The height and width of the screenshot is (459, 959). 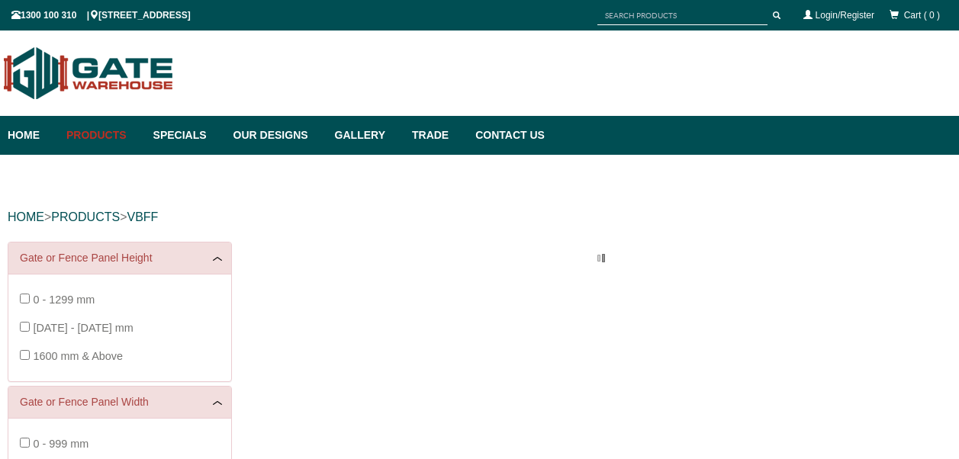 What do you see at coordinates (102, 135) in the screenshot?
I see `a: Products` at bounding box center [102, 135].